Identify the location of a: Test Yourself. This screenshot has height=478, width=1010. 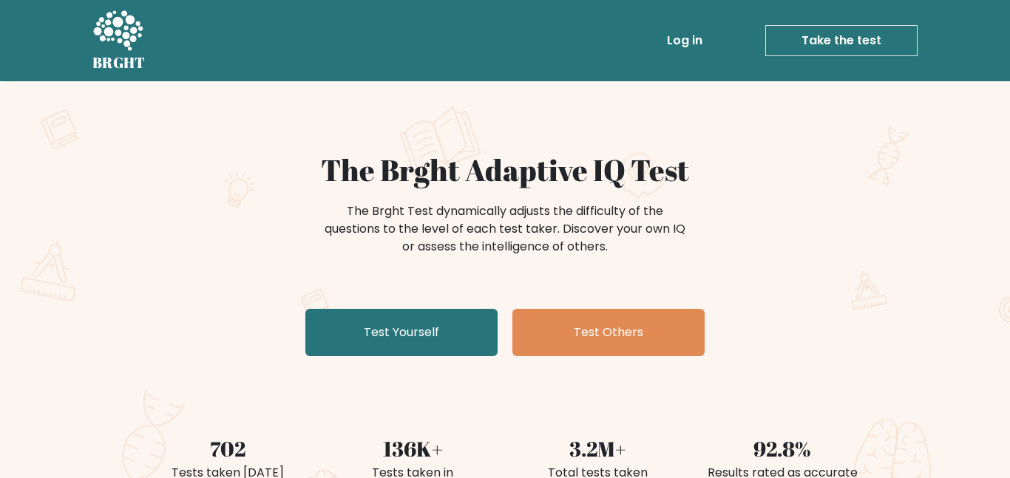
(402, 333).